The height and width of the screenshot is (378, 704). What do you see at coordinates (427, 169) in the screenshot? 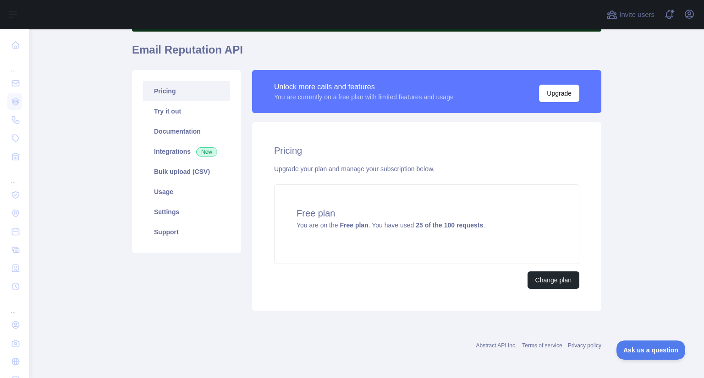
I see `div: Upgrade your plan and manage your subscription below.` at bounding box center [427, 169].